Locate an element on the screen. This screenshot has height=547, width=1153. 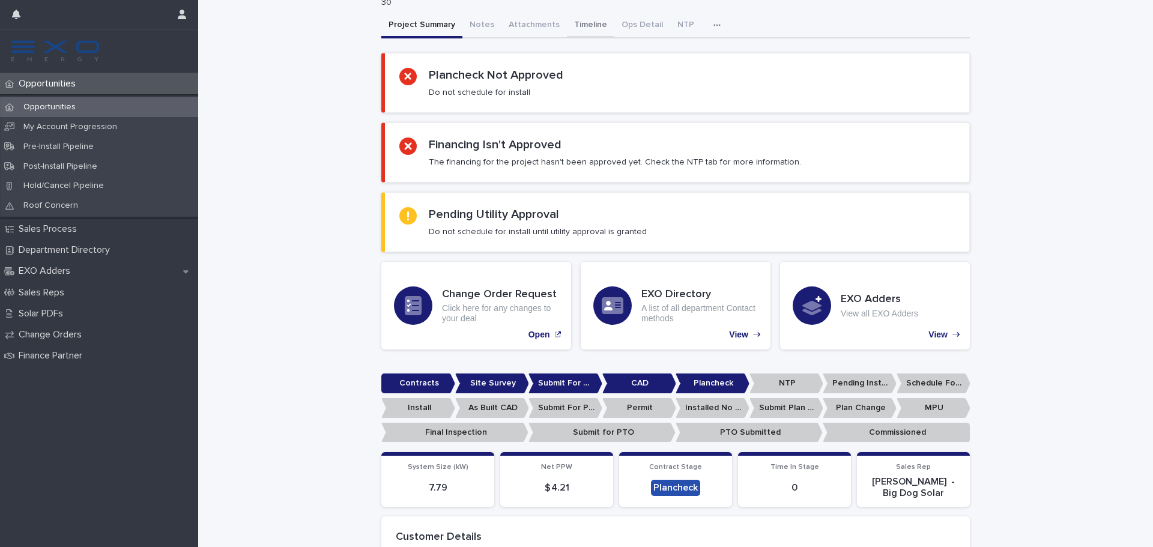
p: Solar PDFs is located at coordinates (43, 314).